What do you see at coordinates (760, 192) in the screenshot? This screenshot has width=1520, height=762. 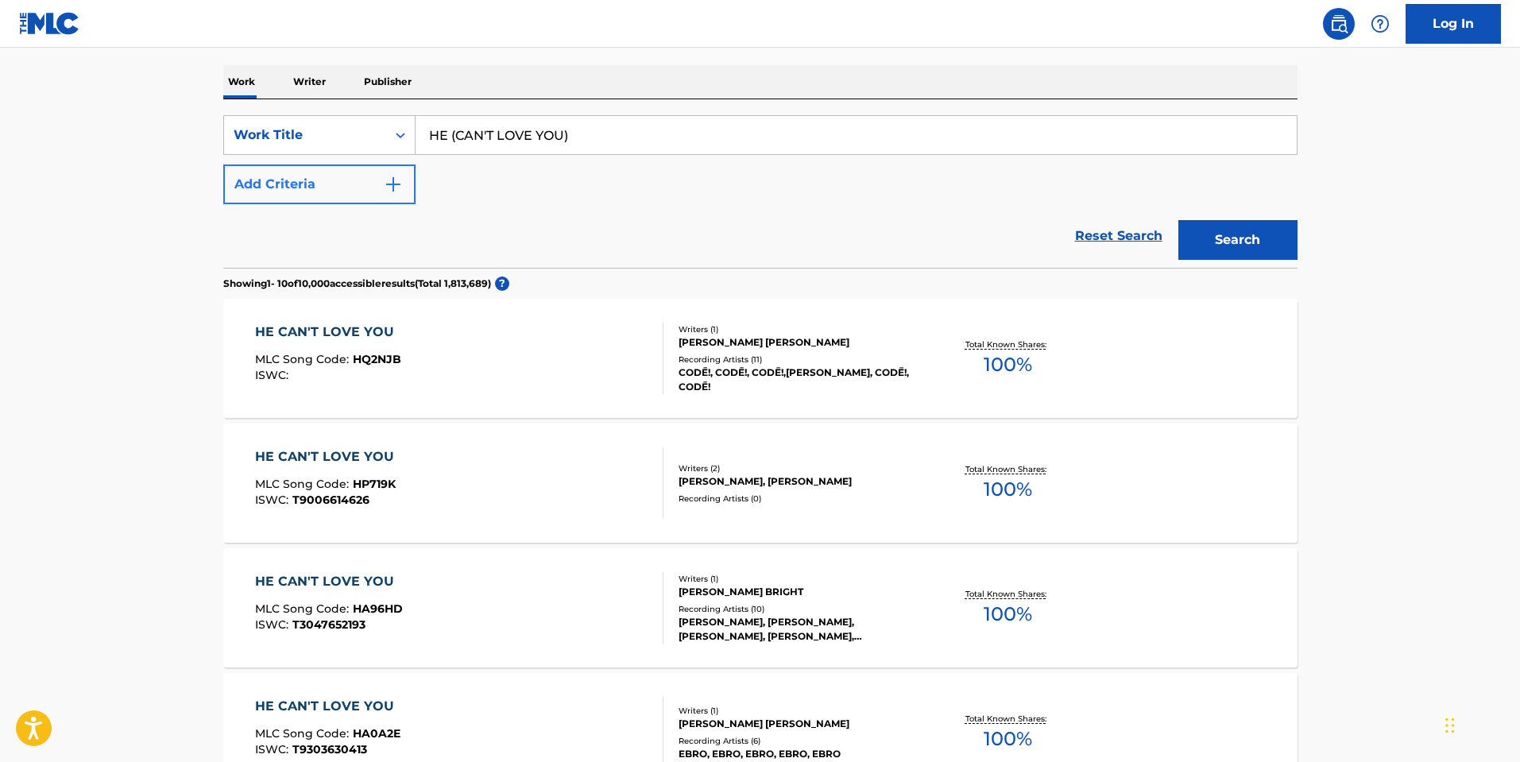 I see `form: Search Form` at bounding box center [760, 192].